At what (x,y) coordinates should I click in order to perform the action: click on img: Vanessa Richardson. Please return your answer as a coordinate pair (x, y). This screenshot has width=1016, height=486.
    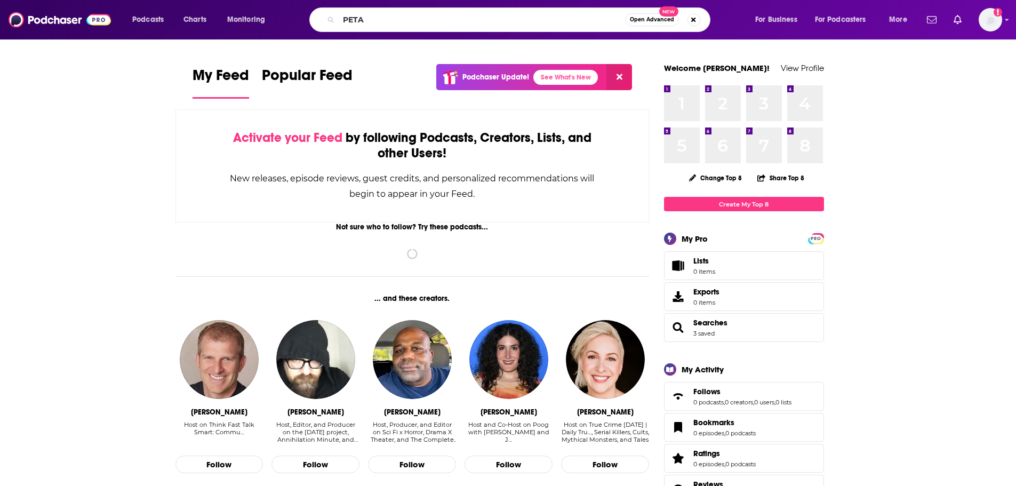
    Looking at the image, I should click on (605, 359).